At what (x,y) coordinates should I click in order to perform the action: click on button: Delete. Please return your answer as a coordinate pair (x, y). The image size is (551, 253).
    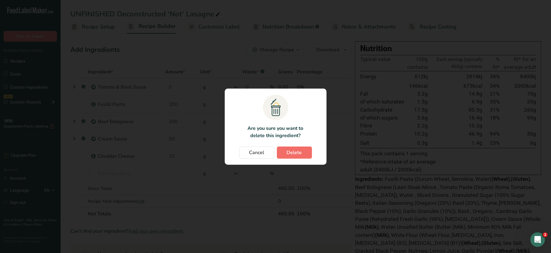
    Looking at the image, I should click on (294, 152).